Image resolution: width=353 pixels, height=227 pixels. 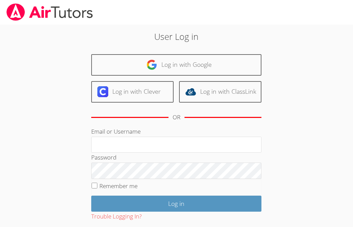 I want to click on label: Email or Username, so click(x=116, y=131).